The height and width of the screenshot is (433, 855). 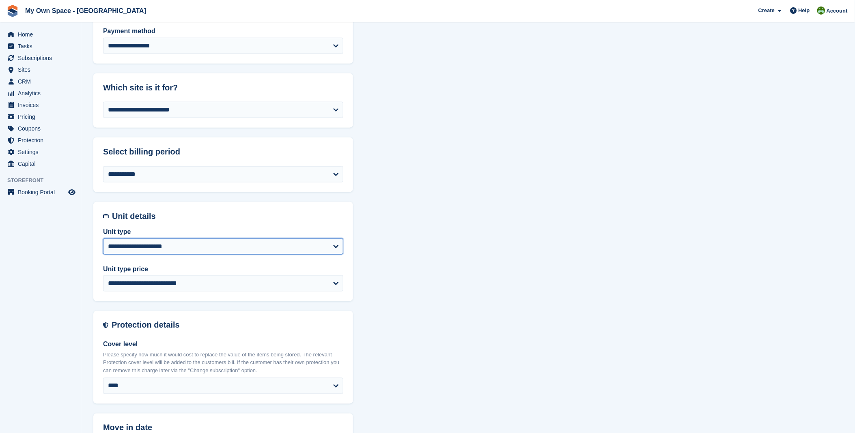 What do you see at coordinates (42, 58) in the screenshot?
I see `span: Subscriptions` at bounding box center [42, 58].